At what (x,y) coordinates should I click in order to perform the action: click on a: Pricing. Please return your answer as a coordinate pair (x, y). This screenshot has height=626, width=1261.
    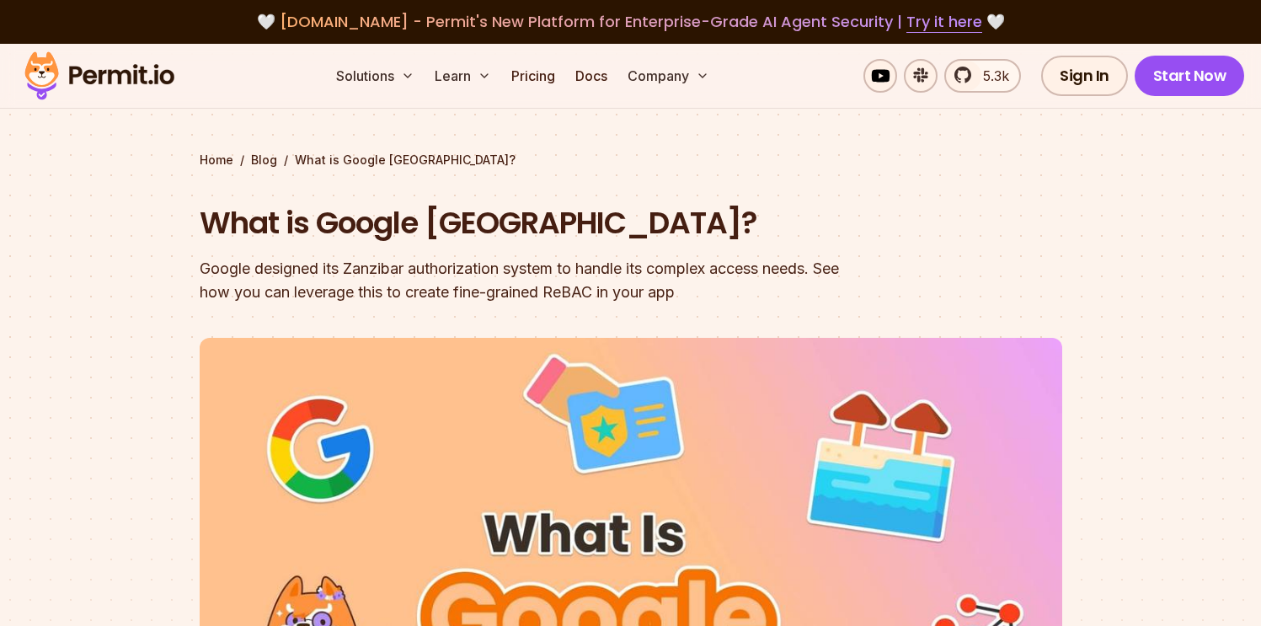
    Looking at the image, I should click on (533, 76).